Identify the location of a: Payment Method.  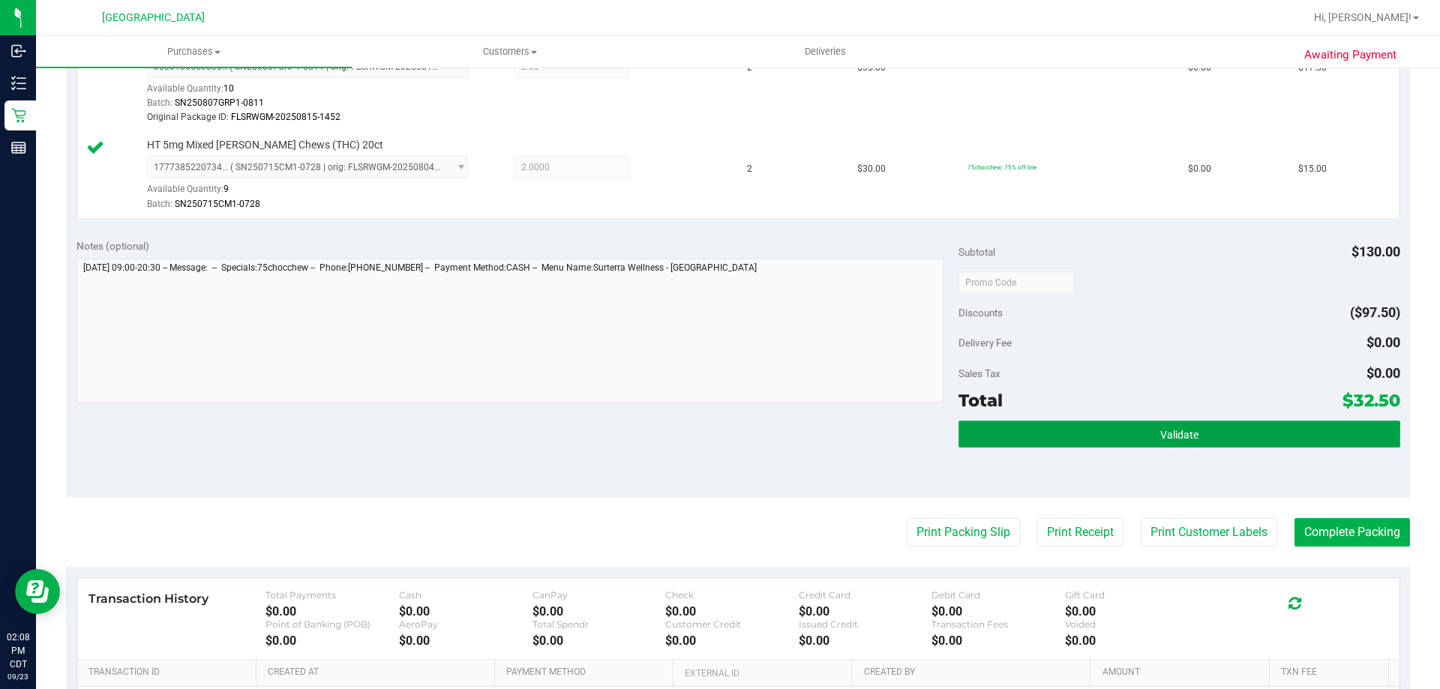
(587, 673).